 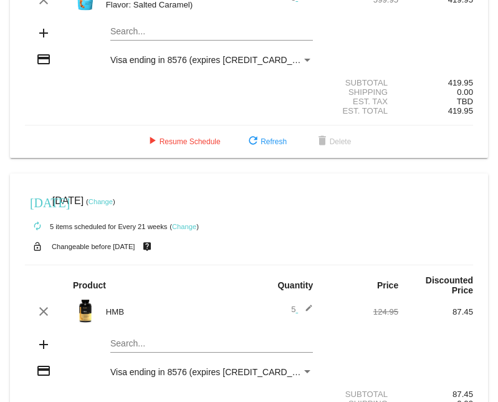 What do you see at coordinates (361, 92) in the screenshot?
I see `div: Shipping` at bounding box center [361, 92].